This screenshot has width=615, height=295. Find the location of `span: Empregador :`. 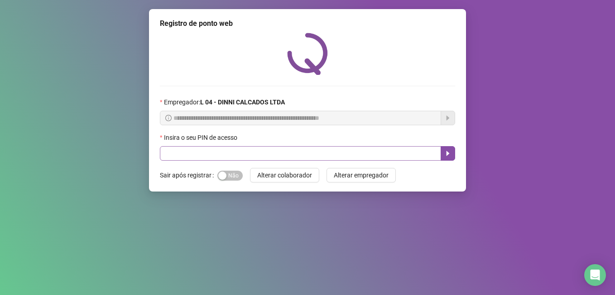

span: Empregador : is located at coordinates (224, 102).